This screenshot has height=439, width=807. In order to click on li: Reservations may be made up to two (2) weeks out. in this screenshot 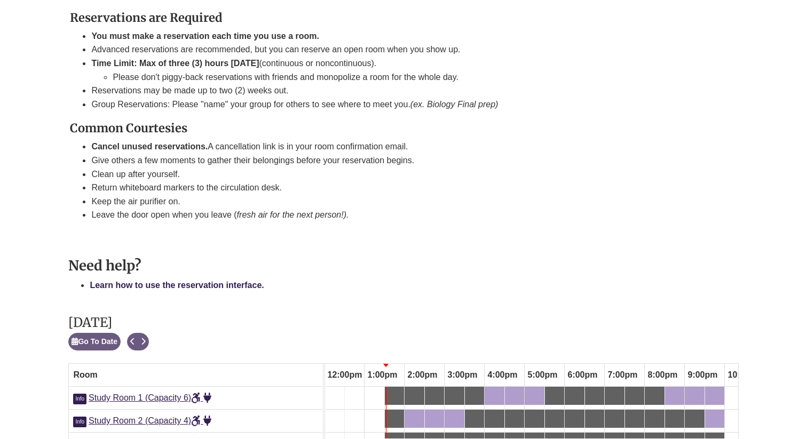, I will do `click(402, 91)`.